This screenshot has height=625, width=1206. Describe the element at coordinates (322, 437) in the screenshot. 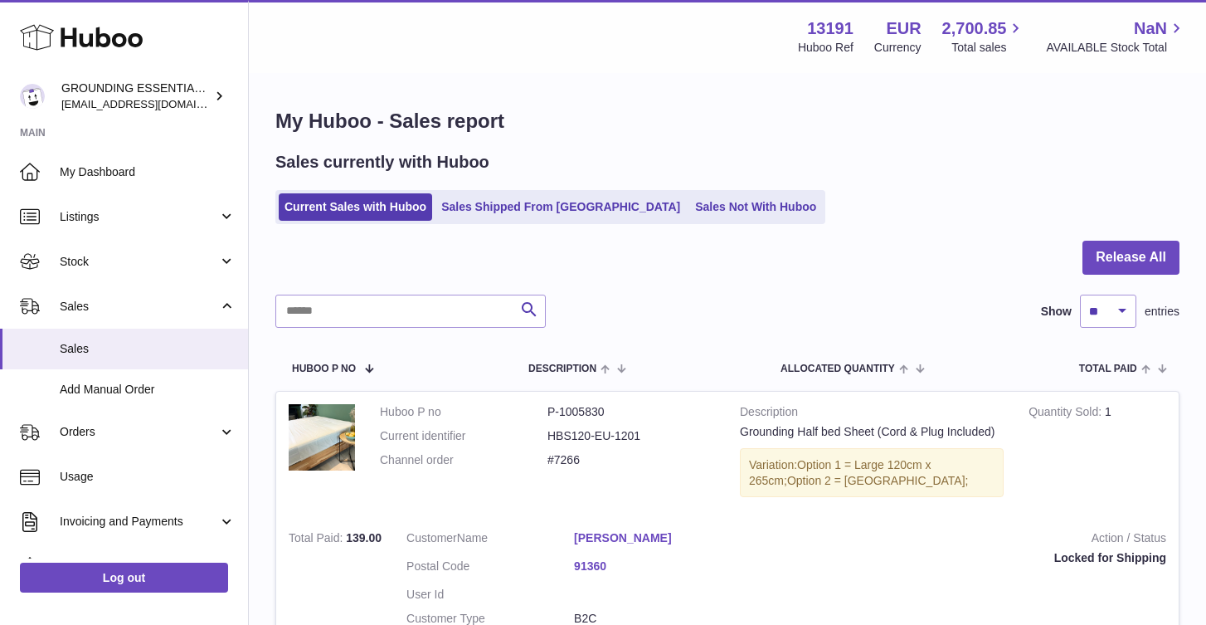

I see `img: 2_d9bdac93-ed68-420c-9bf7-269c351c3a40.jpg` at that location.